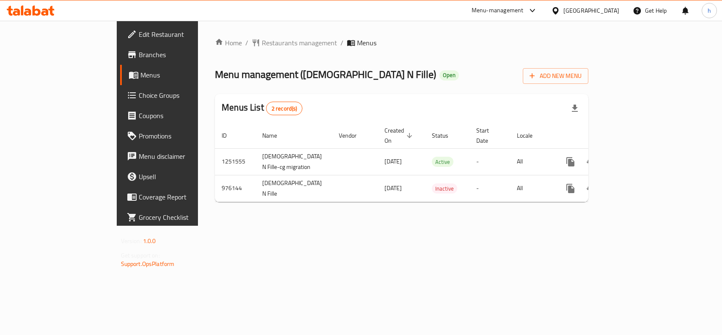 This screenshot has height=335, width=722. Describe the element at coordinates (432, 162) in the screenshot. I see `table: enhanced table` at that location.